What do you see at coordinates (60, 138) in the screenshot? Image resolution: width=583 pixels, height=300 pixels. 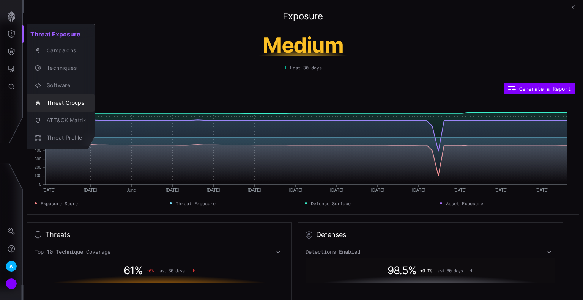 I see `a: Threat Profile` at bounding box center [60, 138].